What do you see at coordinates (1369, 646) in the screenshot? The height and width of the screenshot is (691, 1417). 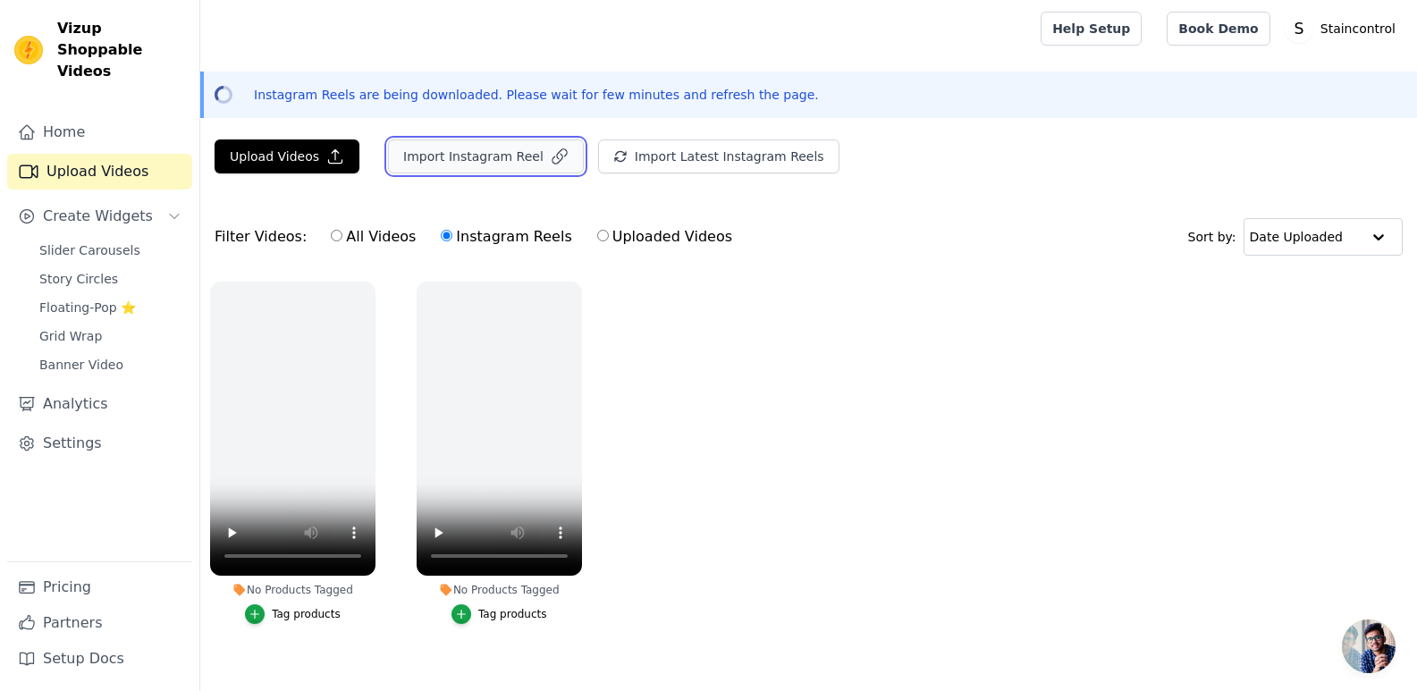 I see `a: Open chat` at bounding box center [1369, 646].